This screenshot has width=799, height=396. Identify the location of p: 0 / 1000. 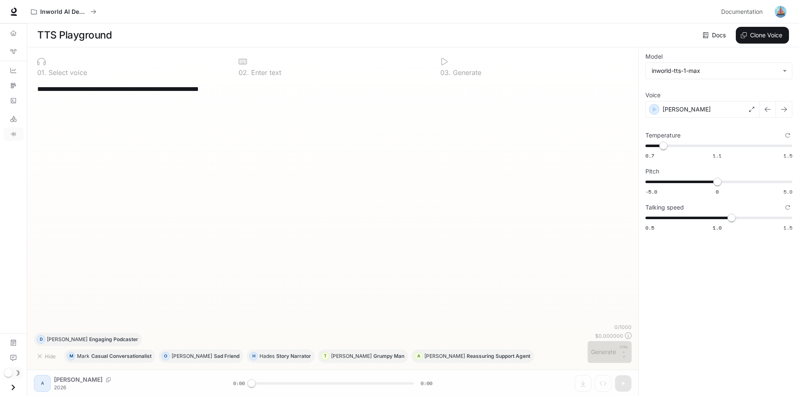
(623, 327).